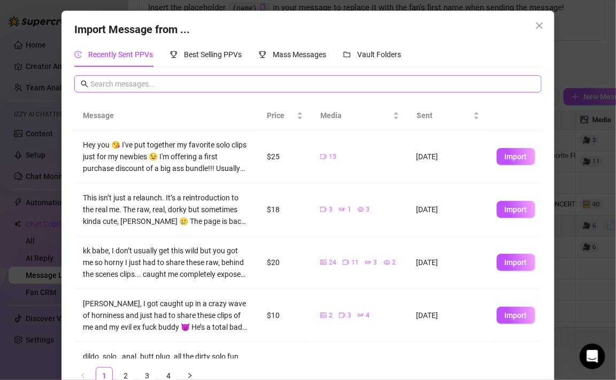  What do you see at coordinates (100, 231) in the screenshot?
I see `div: We typically reply in a few hours` at bounding box center [100, 231].